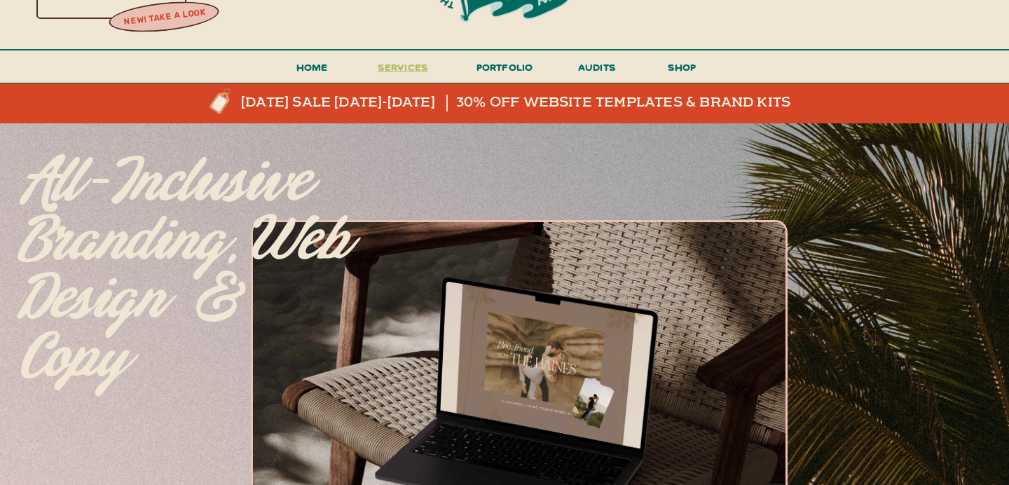 This screenshot has height=485, width=1009. Describe the element at coordinates (682, 70) in the screenshot. I see `a: shop` at that location.